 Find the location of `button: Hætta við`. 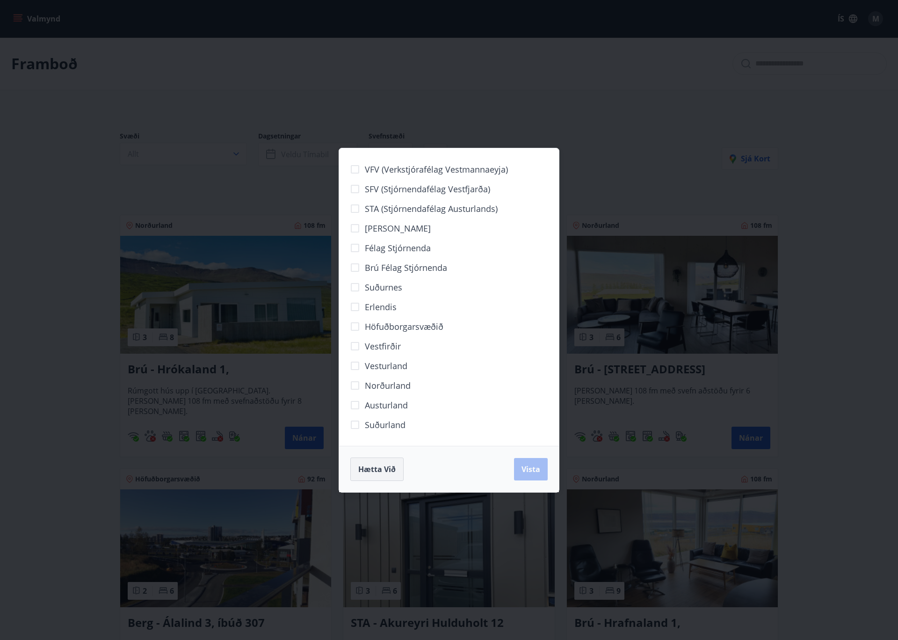

button: Hætta við is located at coordinates (377, 469).